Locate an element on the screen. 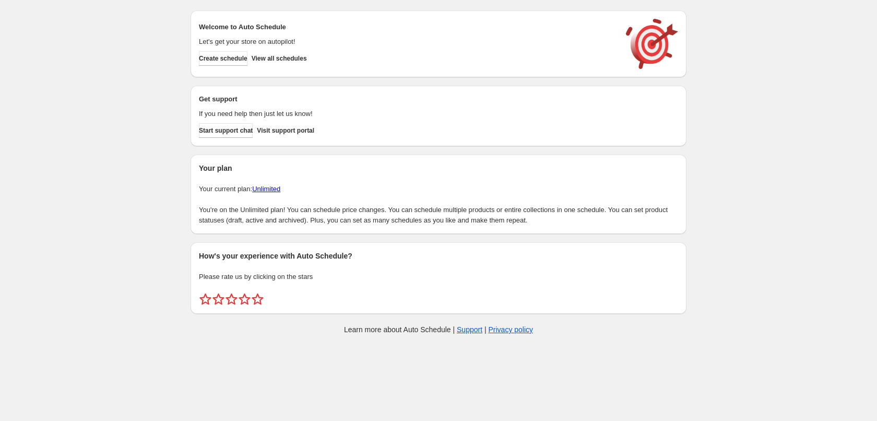 The height and width of the screenshot is (421, 877). p: Let's get your store on autopilot! is located at coordinates (407, 42).